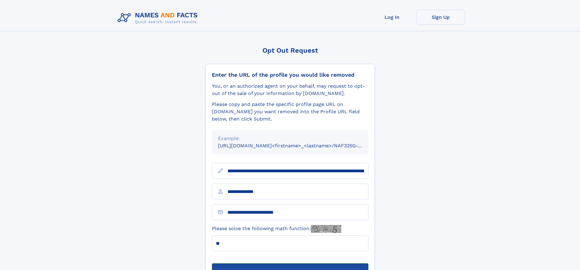  Describe the element at coordinates (441, 17) in the screenshot. I see `a: Sign Up` at that location.